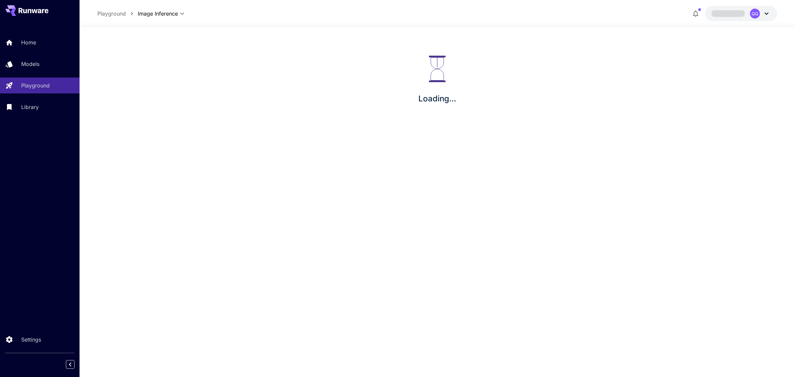 The height and width of the screenshot is (377, 795). I want to click on button: QQ, so click(741, 14).